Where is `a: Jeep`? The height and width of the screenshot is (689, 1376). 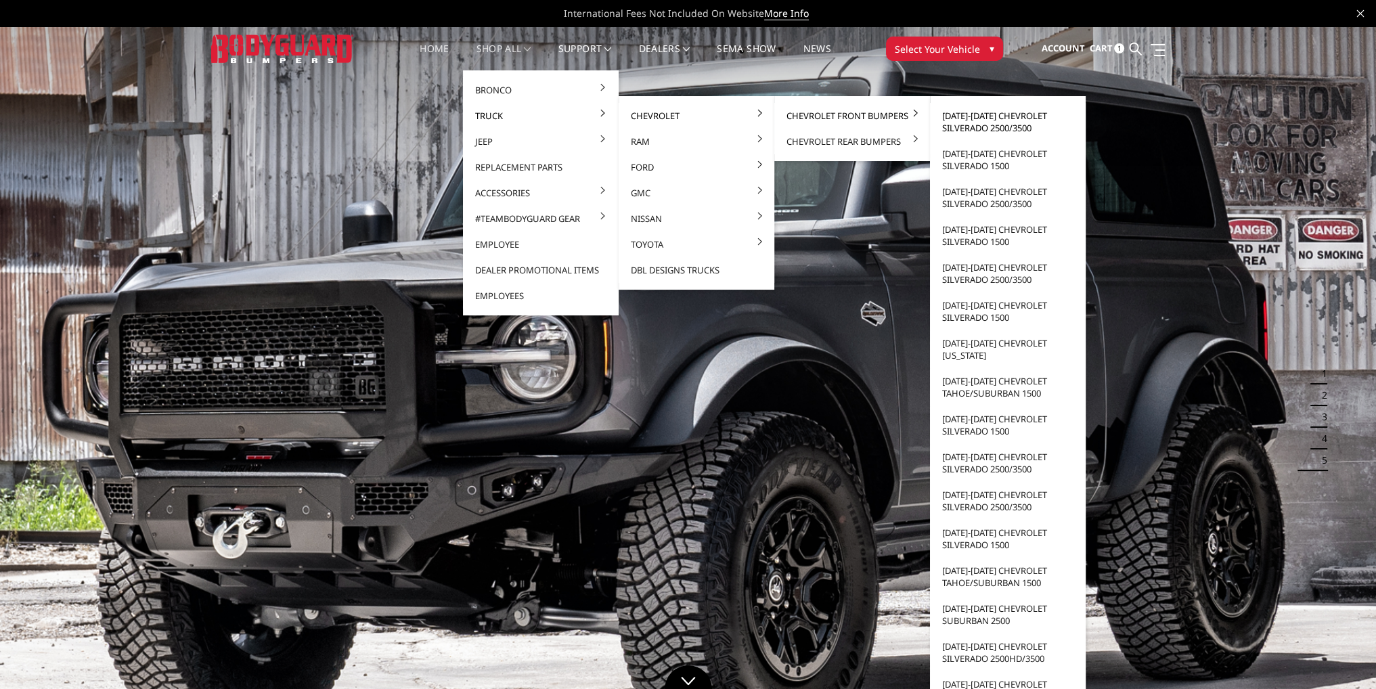
a: Jeep is located at coordinates (541, 141).